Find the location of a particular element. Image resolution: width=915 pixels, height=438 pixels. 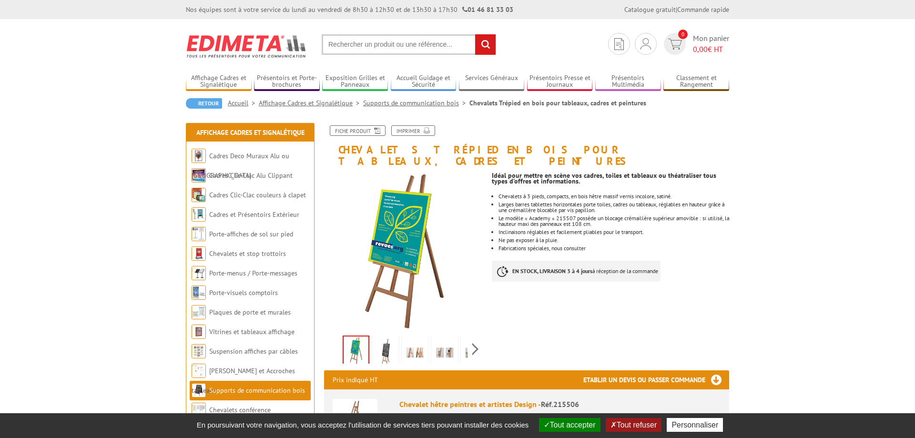

span: 0,00 is located at coordinates (700, 49).